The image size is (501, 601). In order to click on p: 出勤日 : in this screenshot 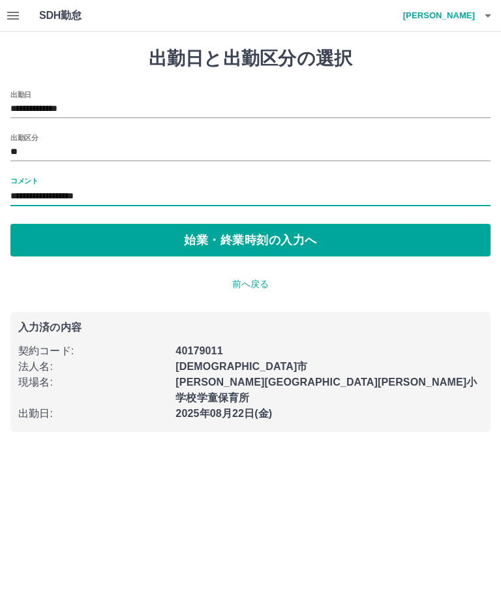, I will do `click(93, 413)`.